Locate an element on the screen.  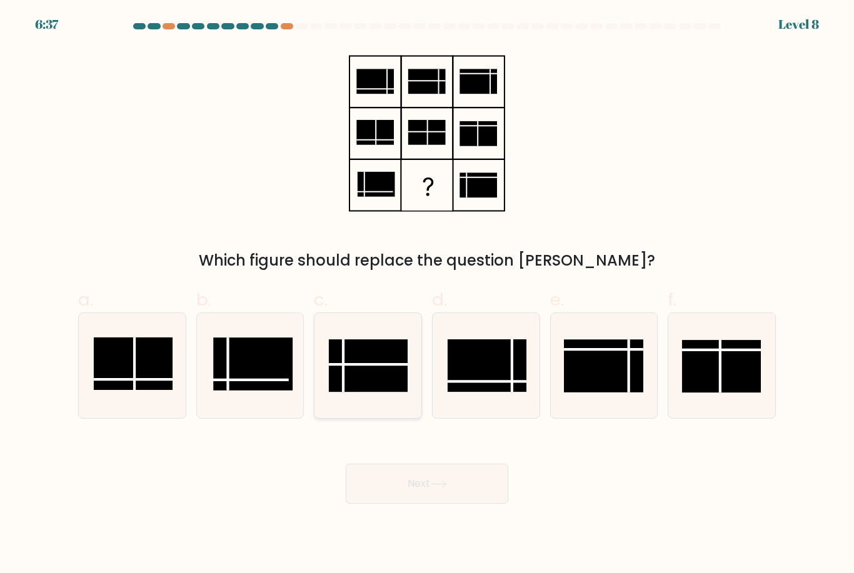
span: f. is located at coordinates (672, 299).